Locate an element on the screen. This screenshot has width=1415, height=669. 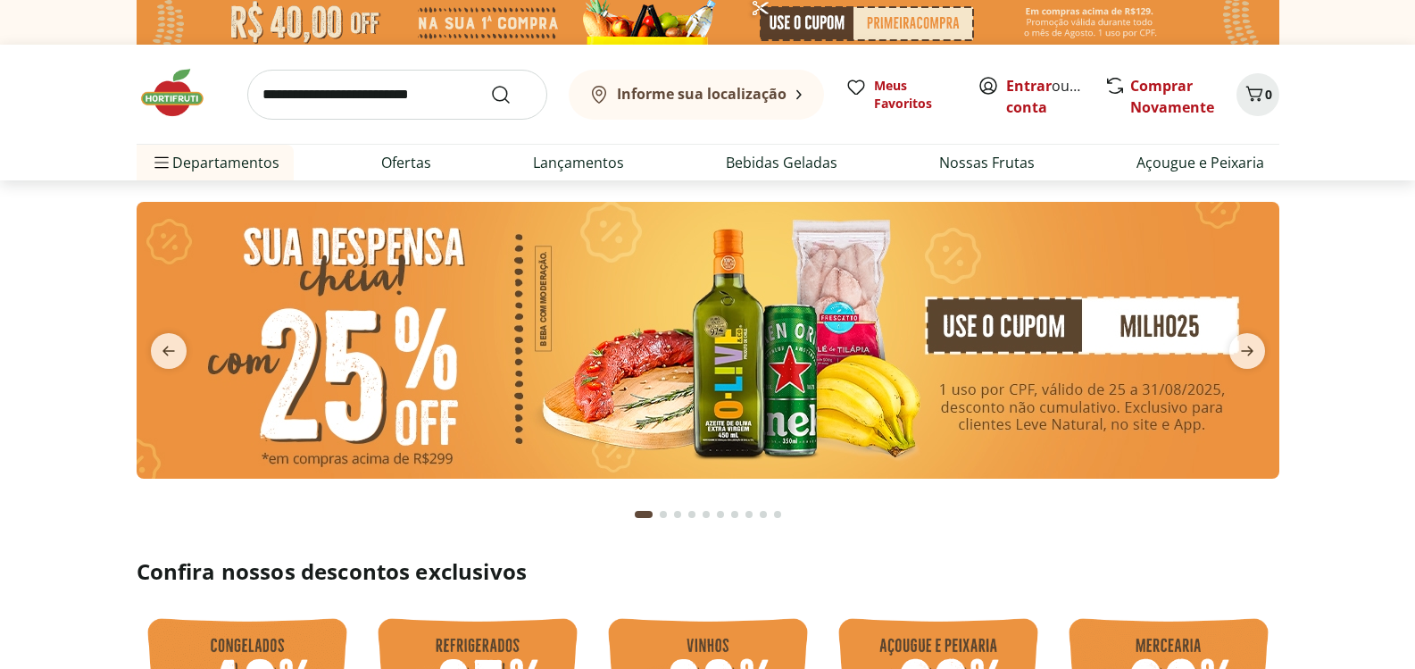
button: Carrinho is located at coordinates (1258, 95).